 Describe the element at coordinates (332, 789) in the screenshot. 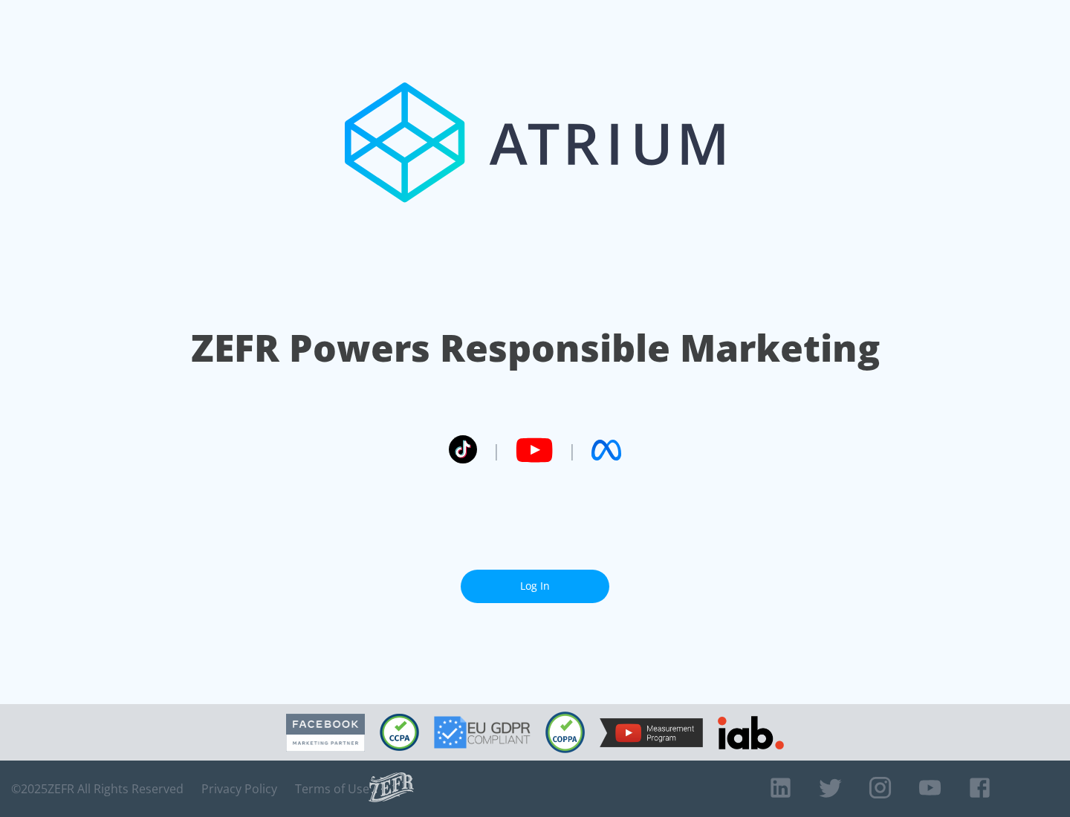

I see `a: Terms of Use` at that location.